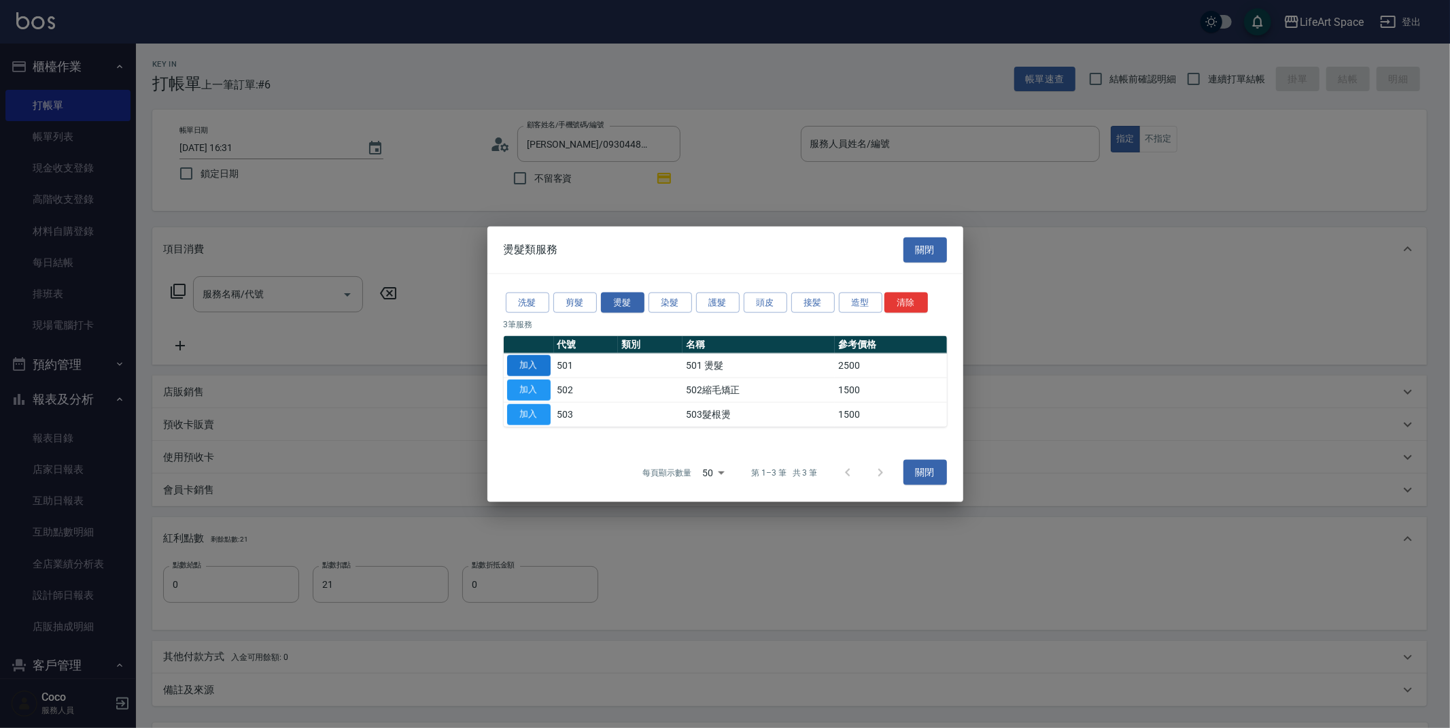 This screenshot has width=1450, height=728. What do you see at coordinates (586, 414) in the screenshot?
I see `td: 503` at bounding box center [586, 414].